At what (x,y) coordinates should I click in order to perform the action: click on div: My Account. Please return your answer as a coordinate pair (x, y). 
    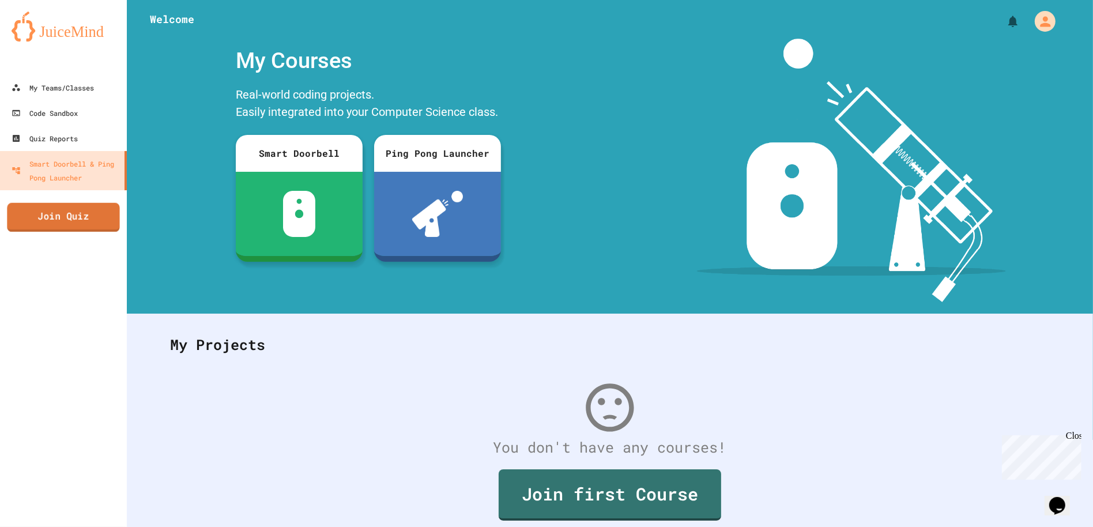
    Looking at the image, I should click on (1041, 21).